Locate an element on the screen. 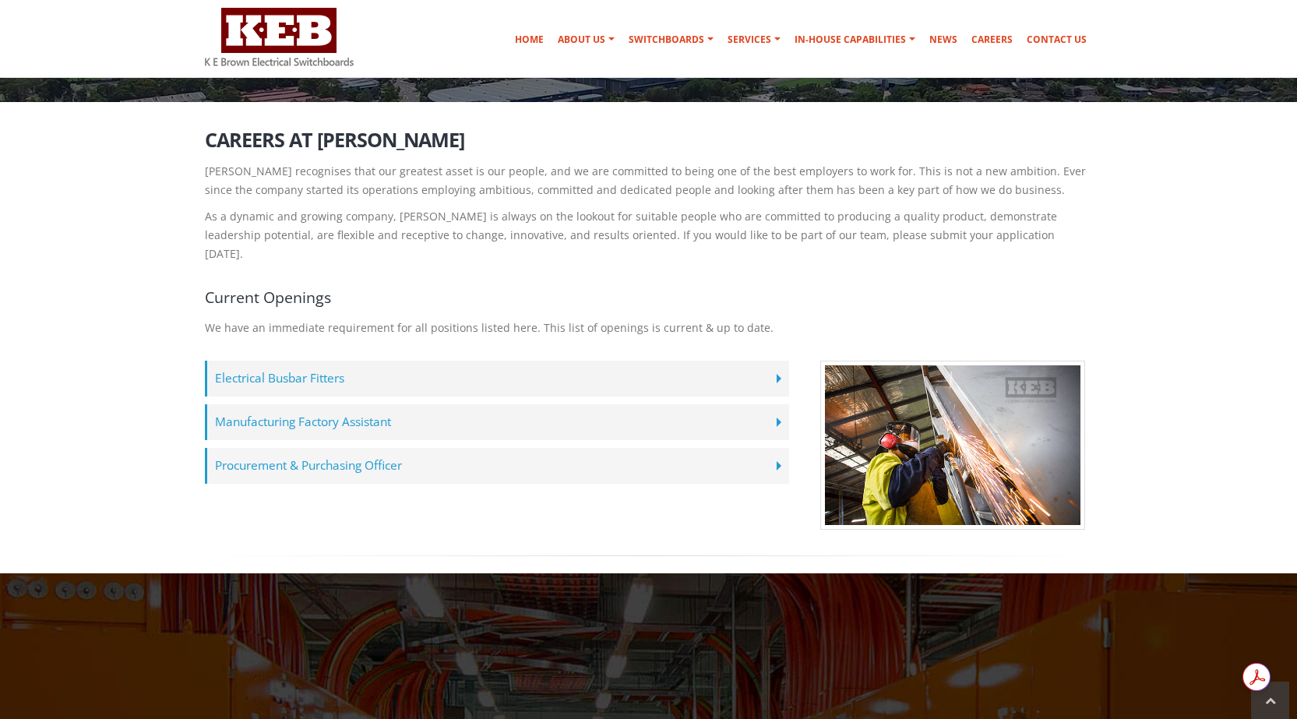 This screenshot has height=719, width=1297. h4: Current Openings is located at coordinates (649, 297).